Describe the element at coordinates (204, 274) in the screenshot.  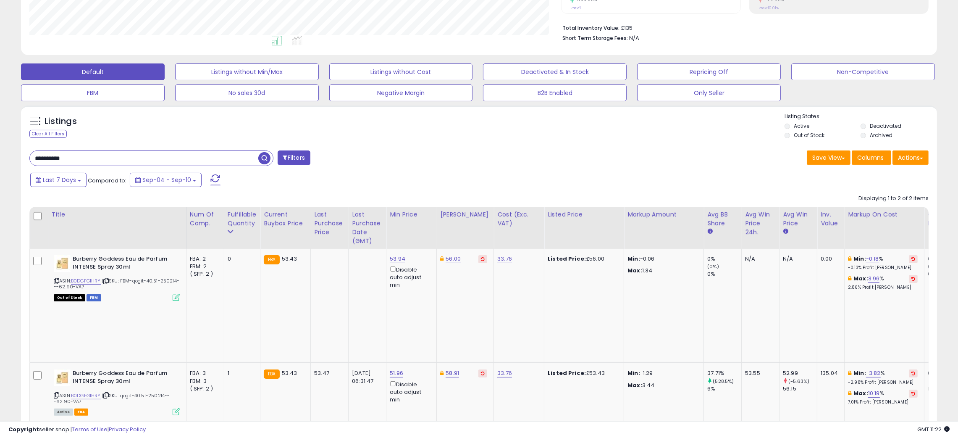
I see `div: ( SFP: 2 )` at that location.